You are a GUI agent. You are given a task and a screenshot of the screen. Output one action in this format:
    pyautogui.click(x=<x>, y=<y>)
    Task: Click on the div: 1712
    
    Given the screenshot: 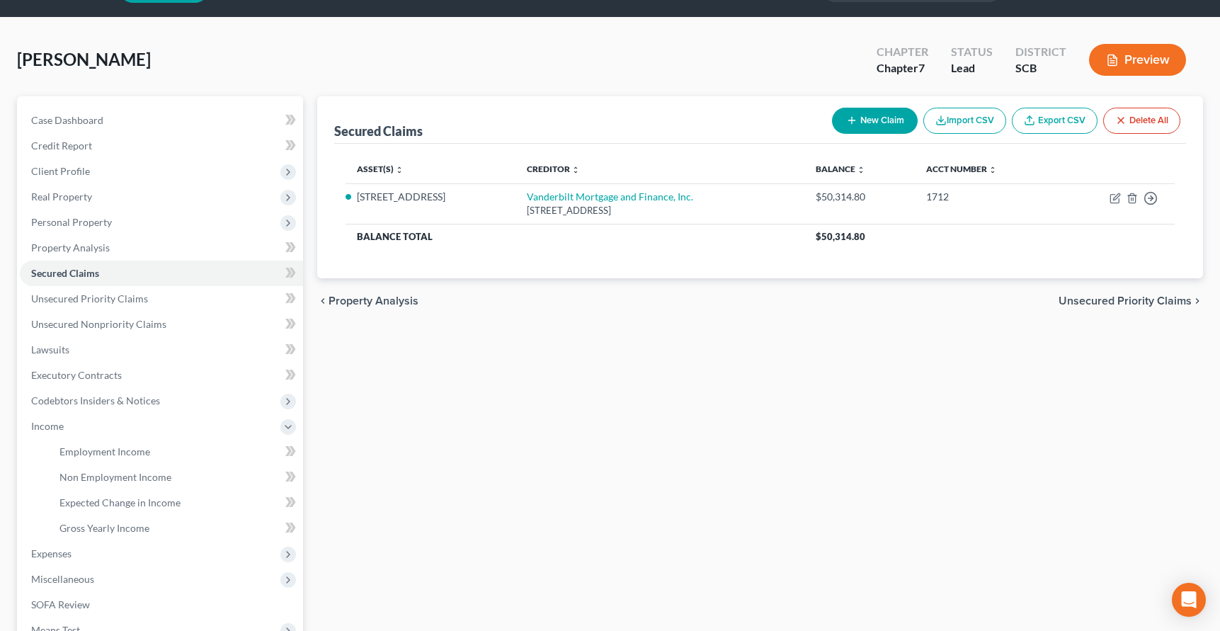 What is the action you would take?
    pyautogui.click(x=986, y=197)
    